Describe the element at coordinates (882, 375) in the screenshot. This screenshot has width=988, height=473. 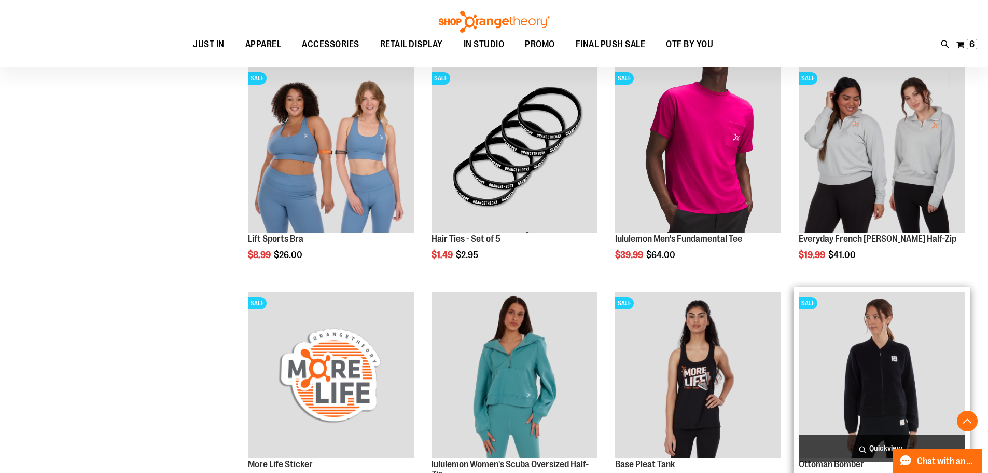
I see `img: Product image for Ottoman Bomber` at that location.